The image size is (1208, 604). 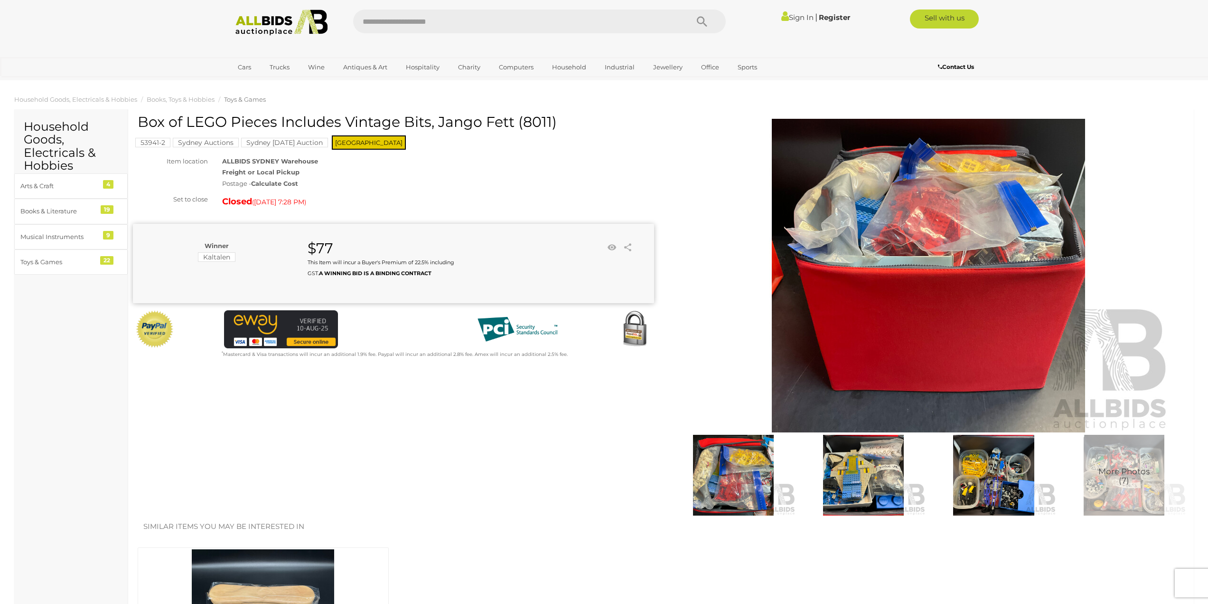 I want to click on mark: Sydney Auctions, so click(x=206, y=142).